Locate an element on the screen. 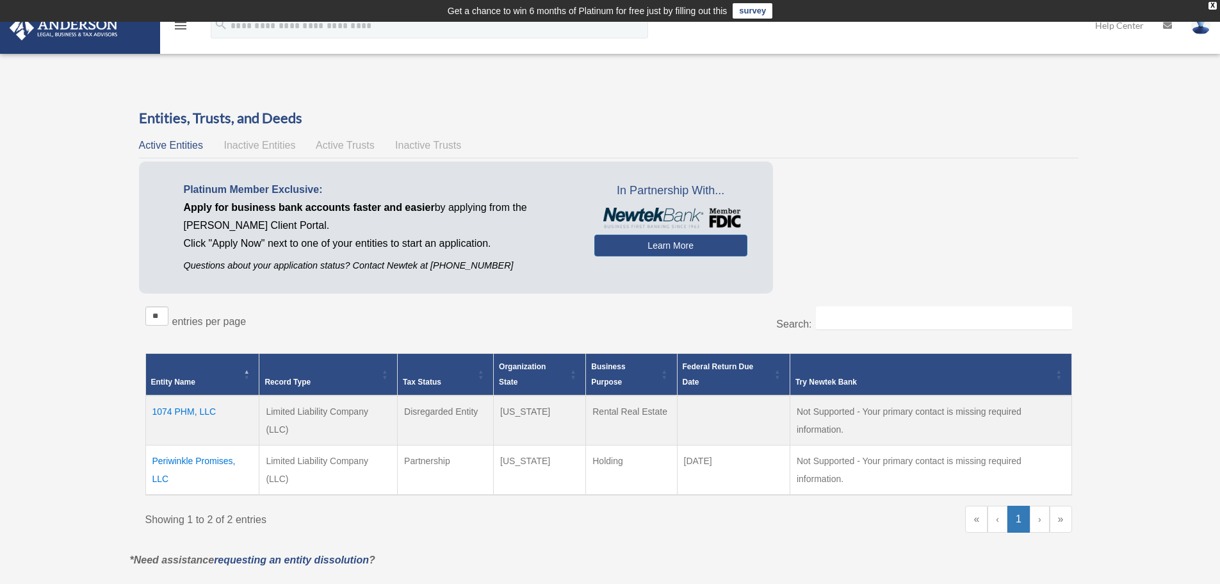 This screenshot has width=1220, height=584. a: Next is located at coordinates (1040, 519).